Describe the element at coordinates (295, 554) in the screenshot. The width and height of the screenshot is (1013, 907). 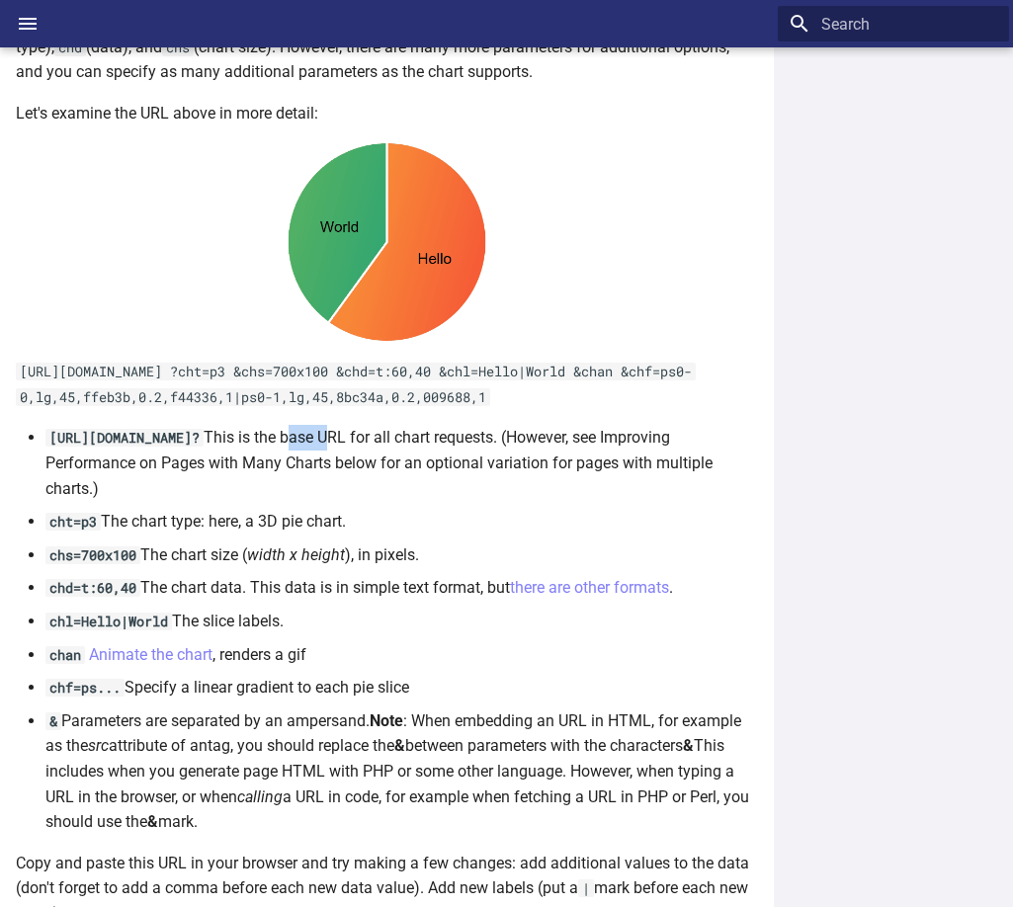
I see `em: width x height` at that location.